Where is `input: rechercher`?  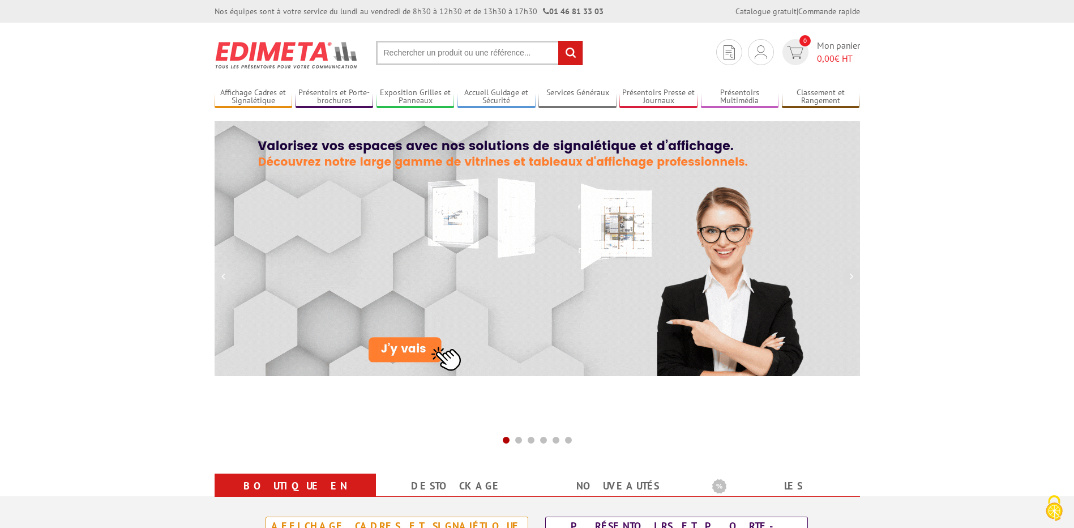 input: rechercher is located at coordinates (570, 53).